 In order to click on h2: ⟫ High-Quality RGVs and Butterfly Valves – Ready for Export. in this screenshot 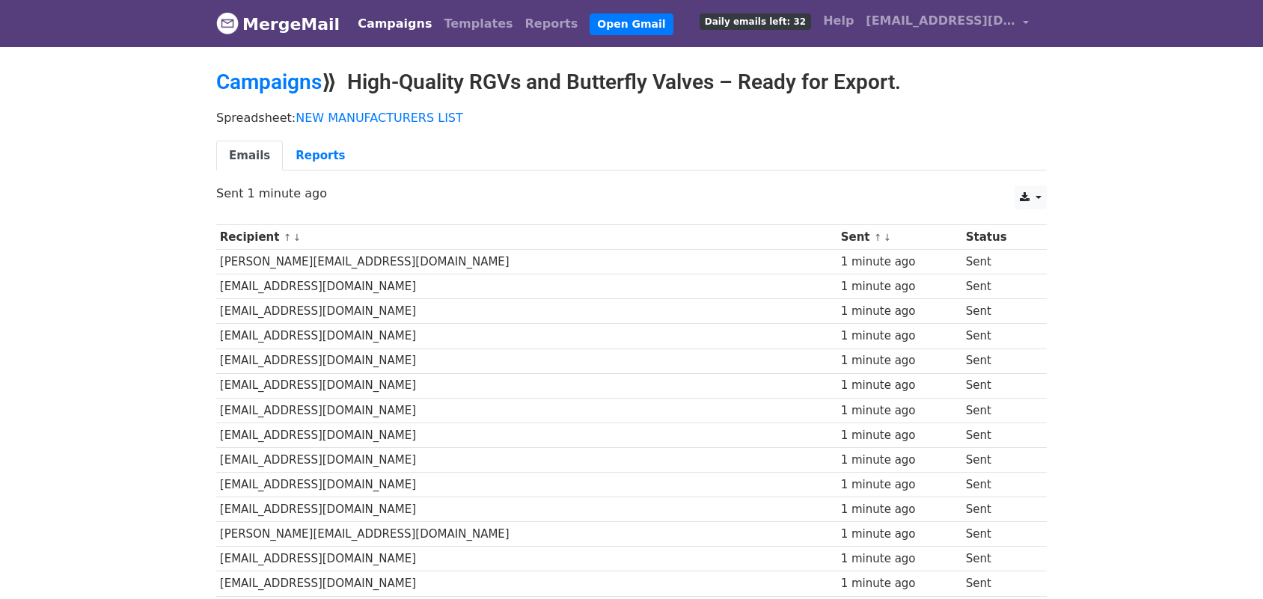, I will do `click(631, 82)`.